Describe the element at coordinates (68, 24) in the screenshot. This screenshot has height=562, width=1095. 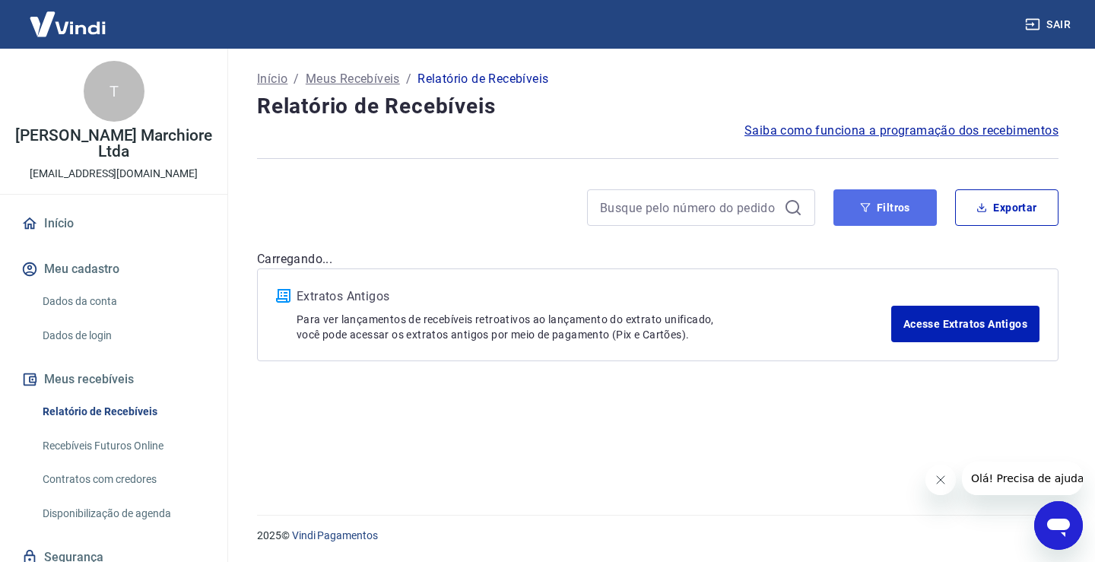
I see `img: Vindi` at that location.